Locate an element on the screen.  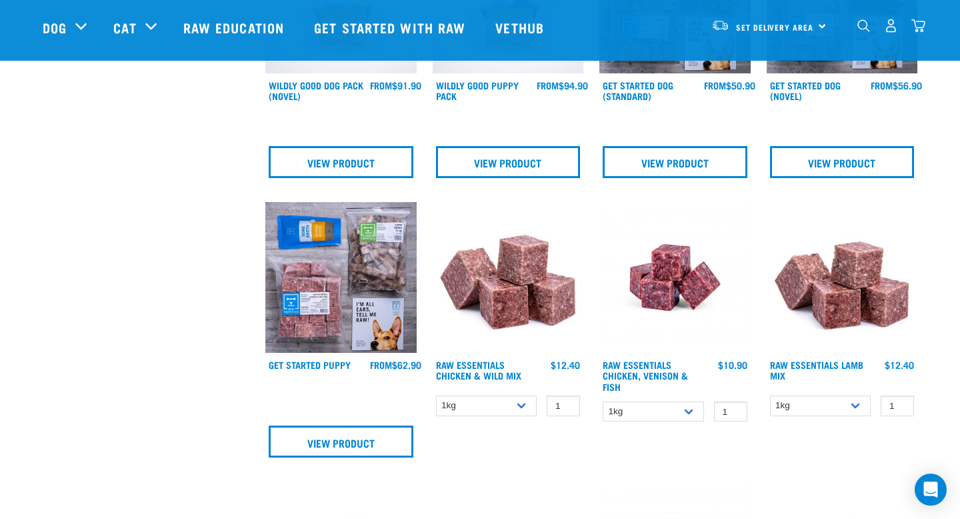
img: ?1041 RE Lamb Mix 01 is located at coordinates (842, 277).